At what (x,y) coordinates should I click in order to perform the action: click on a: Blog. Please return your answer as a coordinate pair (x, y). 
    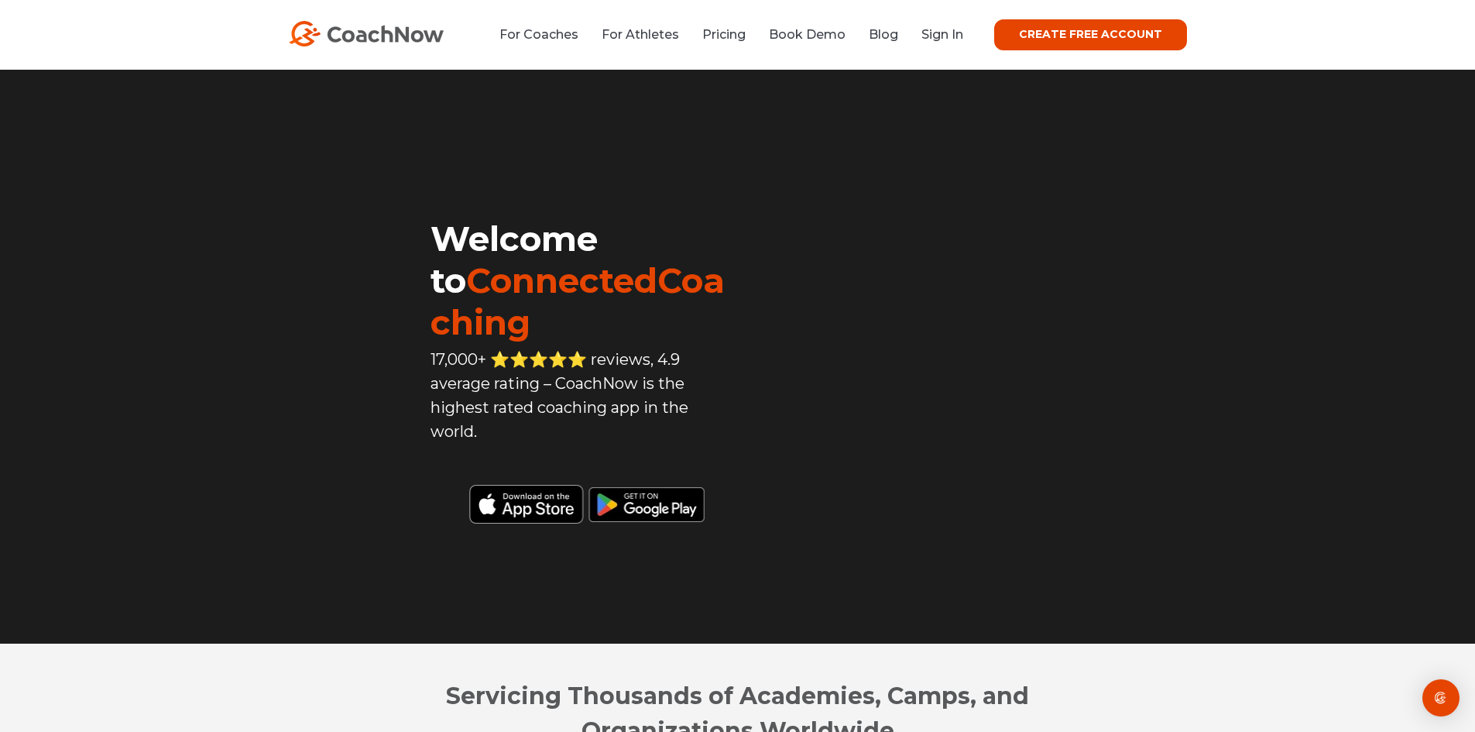
    Looking at the image, I should click on (883, 34).